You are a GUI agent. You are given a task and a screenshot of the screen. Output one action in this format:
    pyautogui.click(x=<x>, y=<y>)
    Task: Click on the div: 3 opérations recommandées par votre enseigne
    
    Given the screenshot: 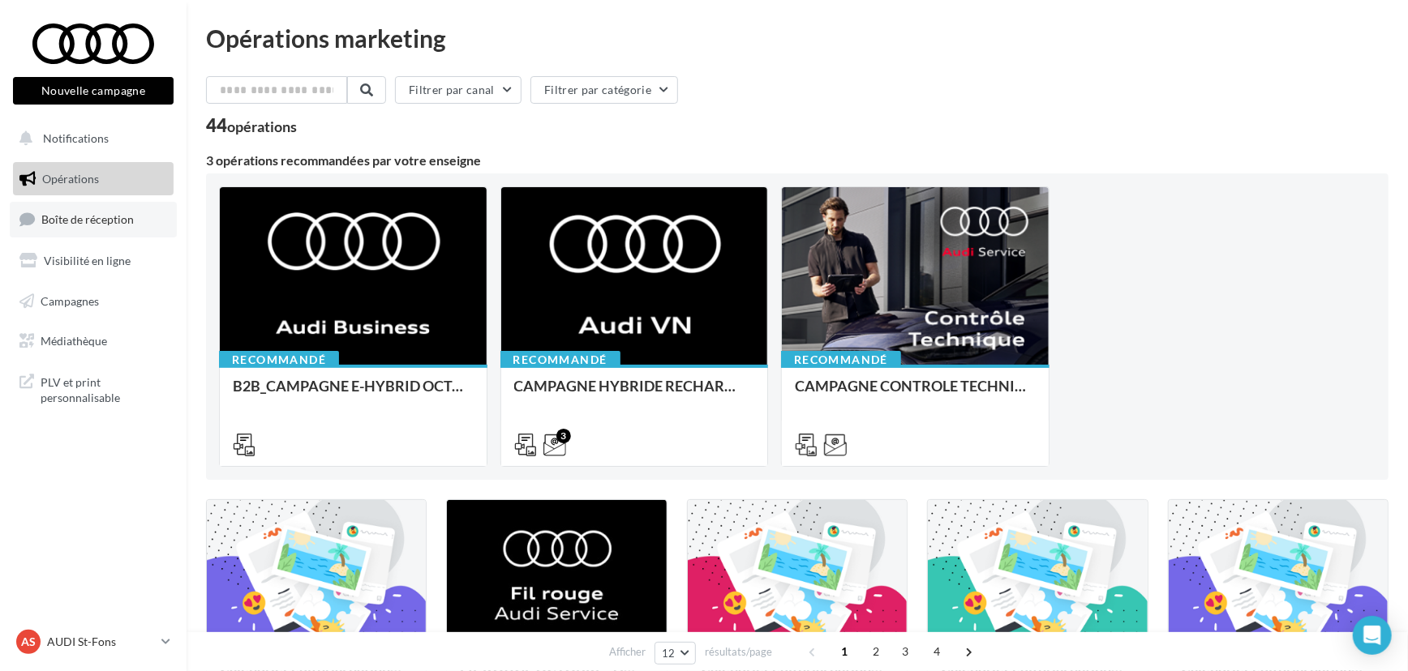 What is the action you would take?
    pyautogui.click(x=797, y=161)
    